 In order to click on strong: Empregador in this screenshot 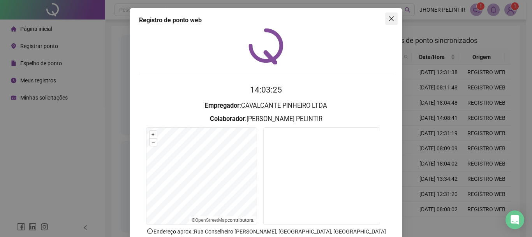, I will do `click(222, 105)`.